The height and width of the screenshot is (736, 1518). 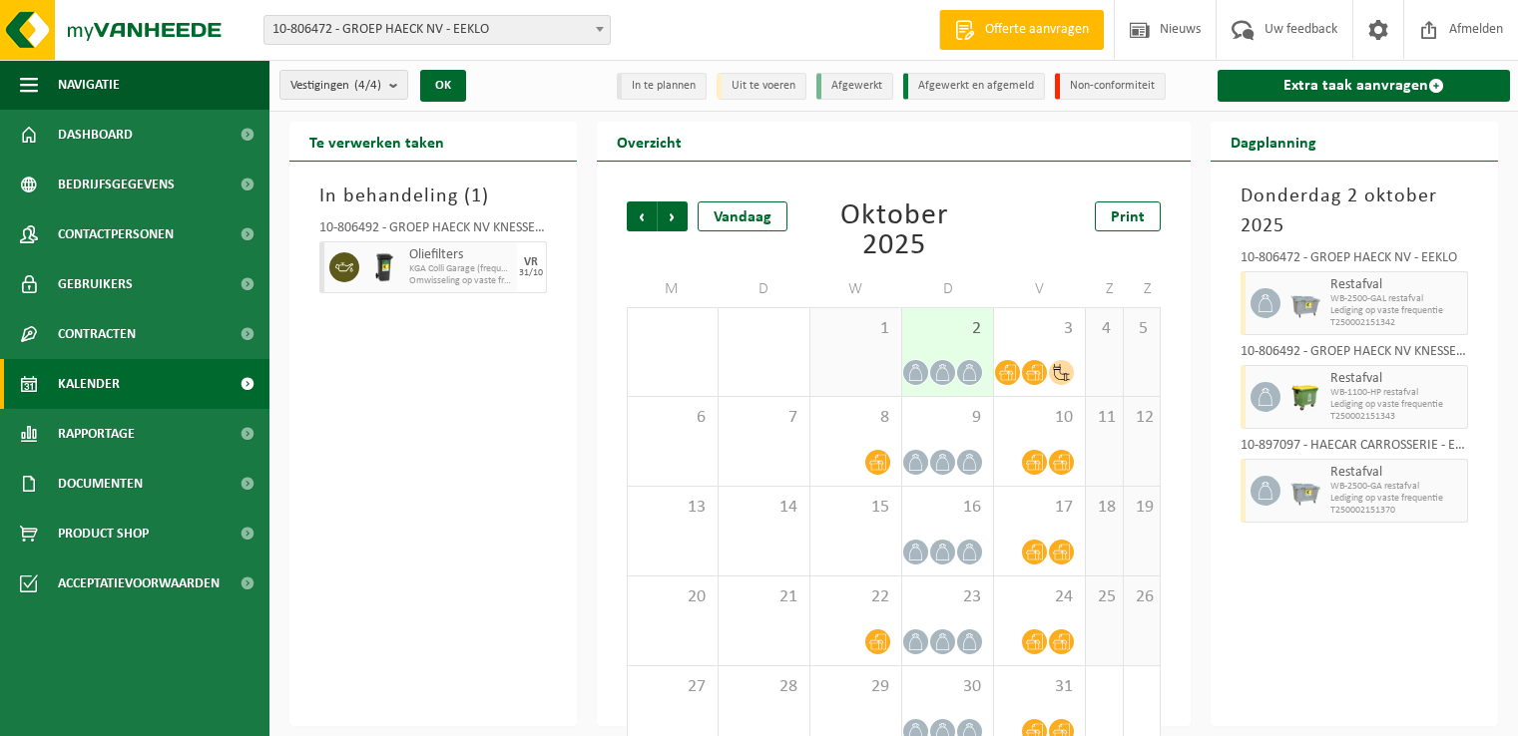 I want to click on span: 20, so click(x=673, y=598).